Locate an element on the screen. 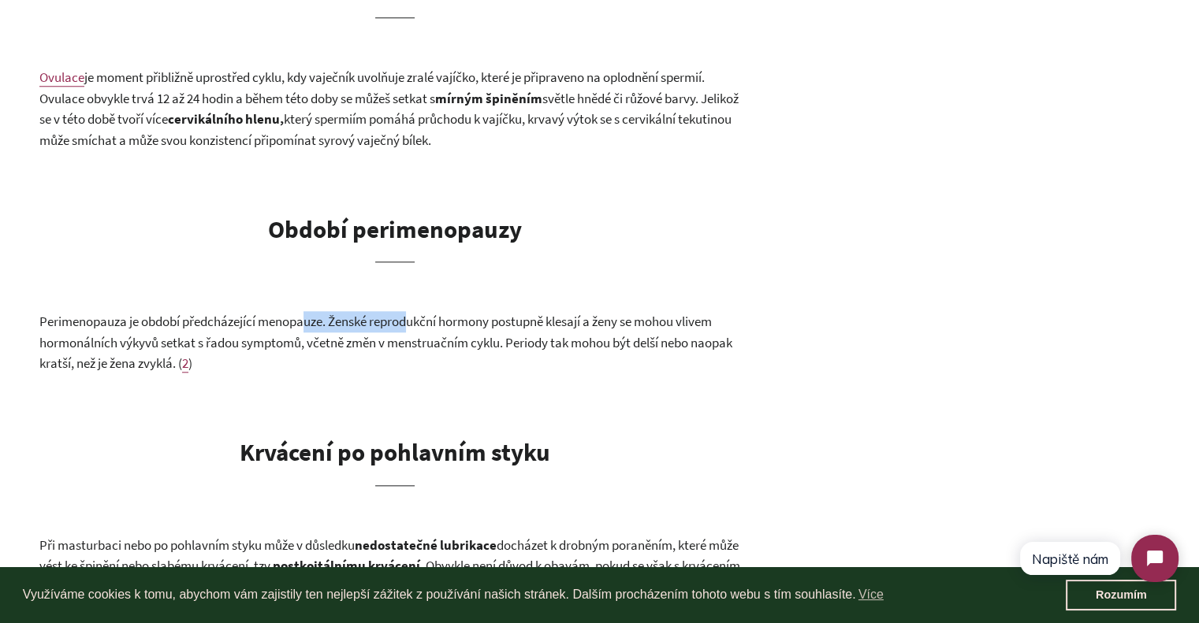  span: který spermiím pomáhá průchodu k vajíčku, krvavý výtok se s cervikální tekutinou může smíchat a m... is located at coordinates (385, 129).